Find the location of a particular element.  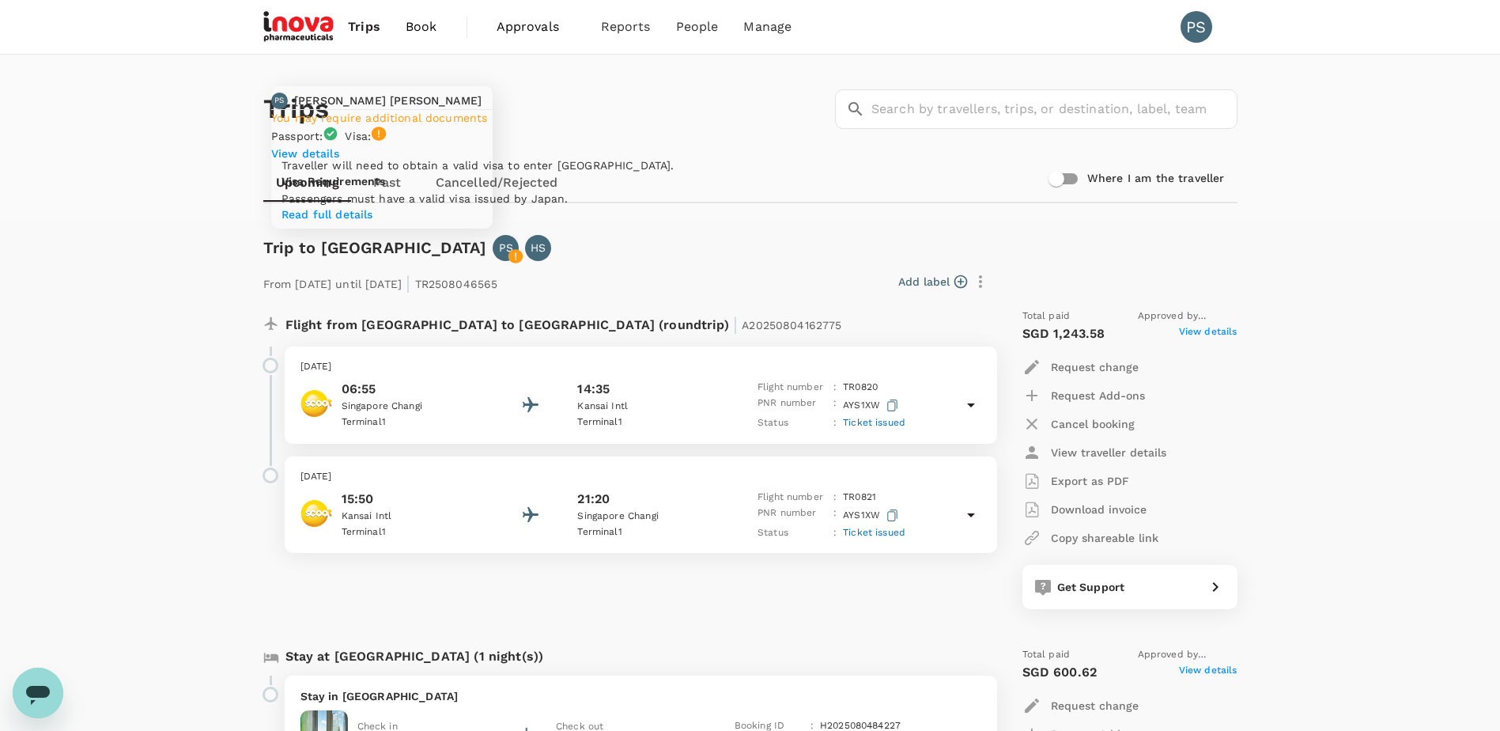

p: 21:20 is located at coordinates (593, 499).